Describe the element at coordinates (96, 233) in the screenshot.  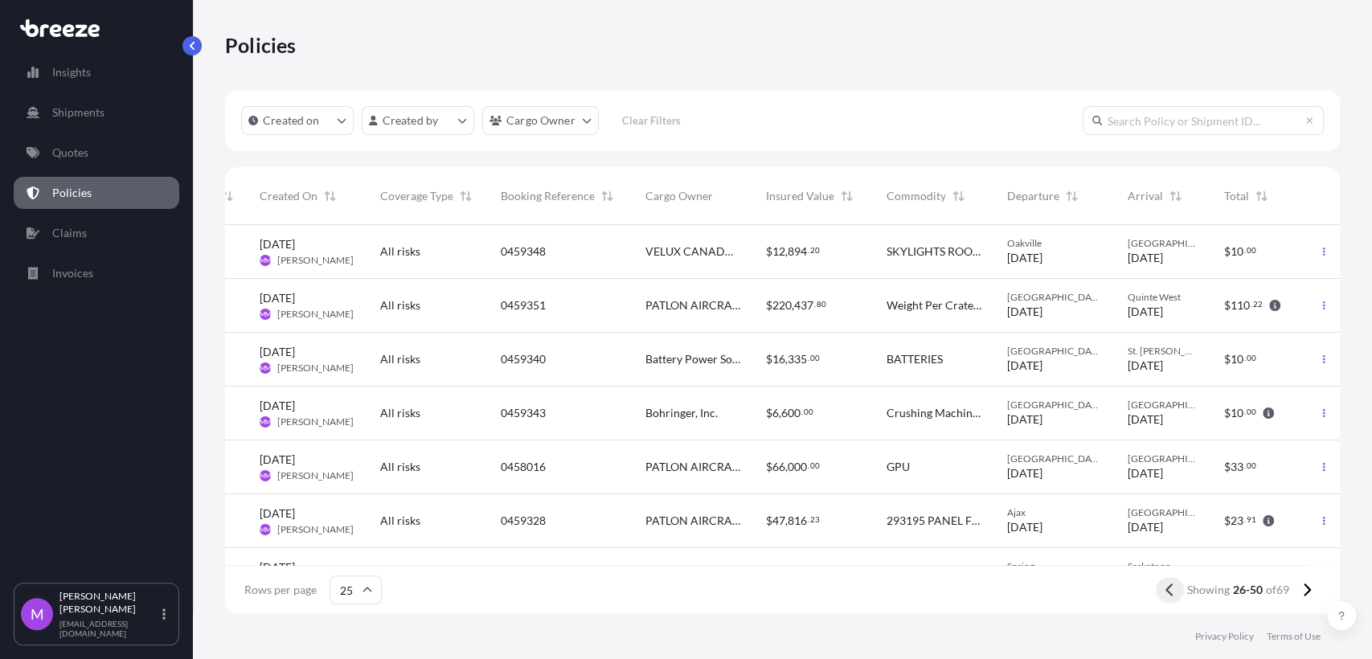
I see `a: Claims` at that location.